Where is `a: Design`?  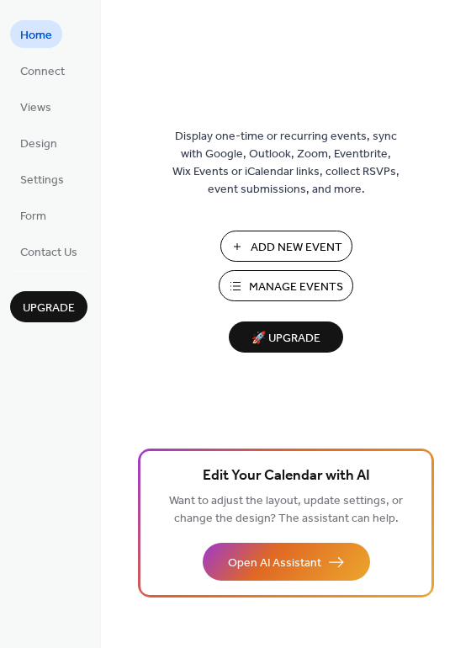 a: Design is located at coordinates (39, 142).